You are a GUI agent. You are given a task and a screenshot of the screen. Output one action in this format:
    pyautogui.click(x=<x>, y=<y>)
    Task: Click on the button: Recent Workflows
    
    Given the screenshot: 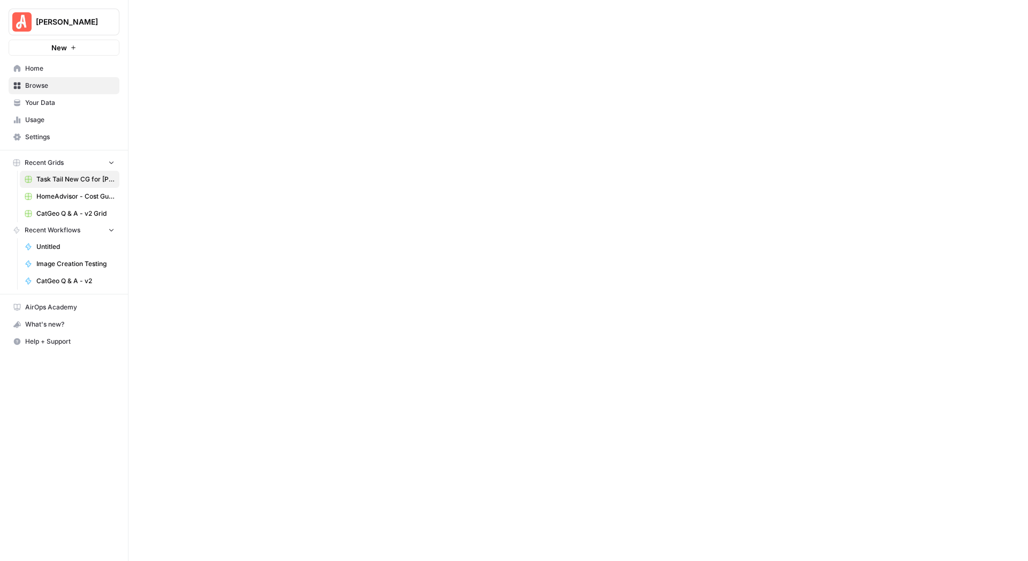 What is the action you would take?
    pyautogui.click(x=64, y=230)
    